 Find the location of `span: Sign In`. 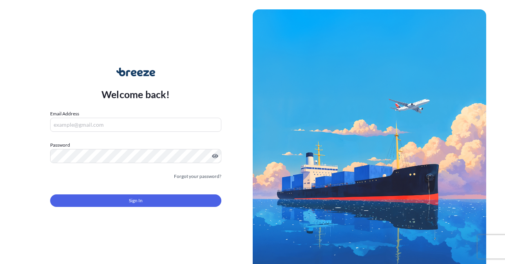

span: Sign In is located at coordinates (135, 201).